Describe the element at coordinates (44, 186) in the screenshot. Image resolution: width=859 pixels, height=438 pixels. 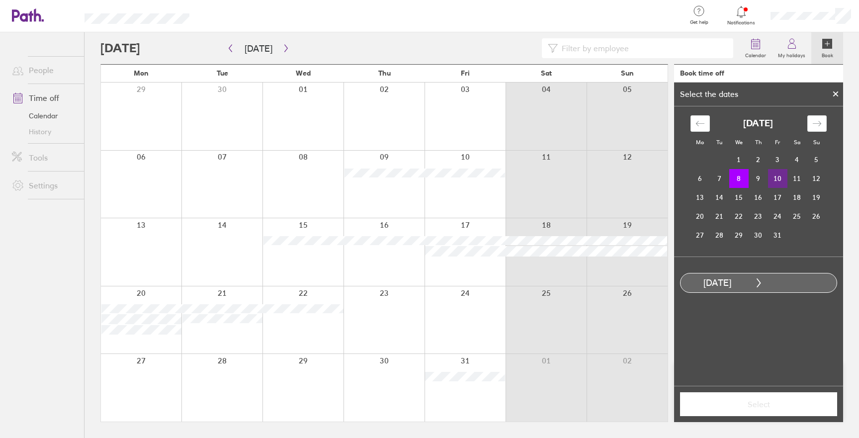
I see `a: Settings` at that location.